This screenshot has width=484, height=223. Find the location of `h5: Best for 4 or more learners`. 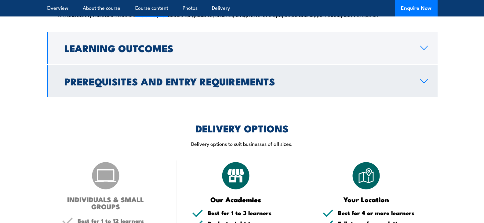

h5: Best for 4 or more learners is located at coordinates (381, 213).